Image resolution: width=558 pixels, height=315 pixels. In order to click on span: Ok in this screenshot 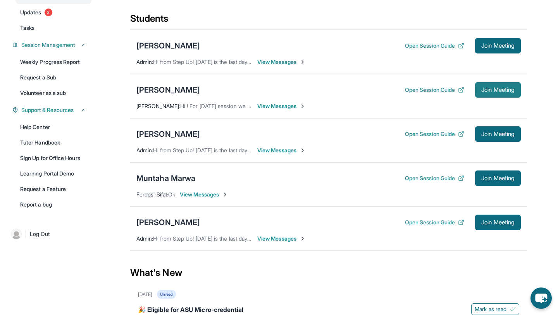, I will do `click(172, 194)`.